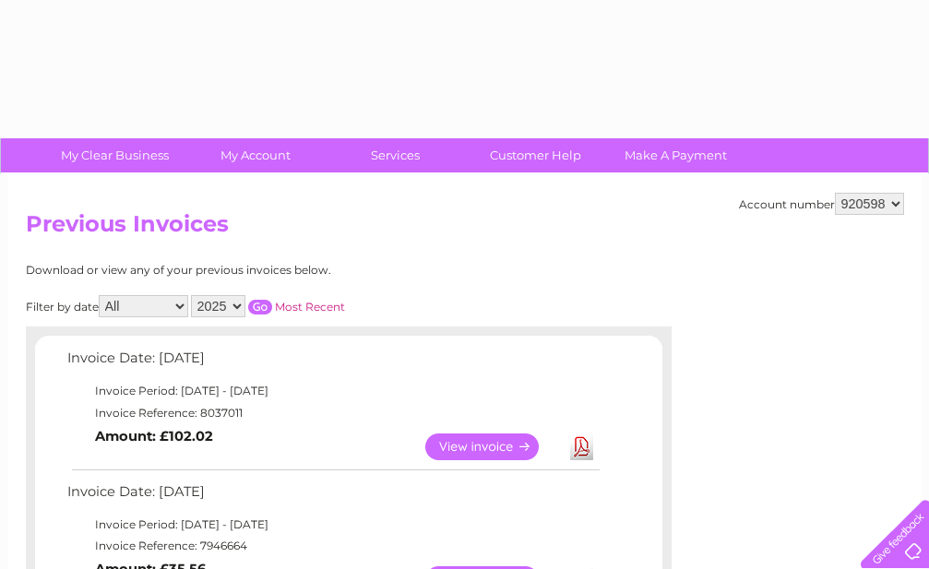 This screenshot has height=569, width=929. I want to click on td: Invoice Reference: 8037011, so click(332, 413).